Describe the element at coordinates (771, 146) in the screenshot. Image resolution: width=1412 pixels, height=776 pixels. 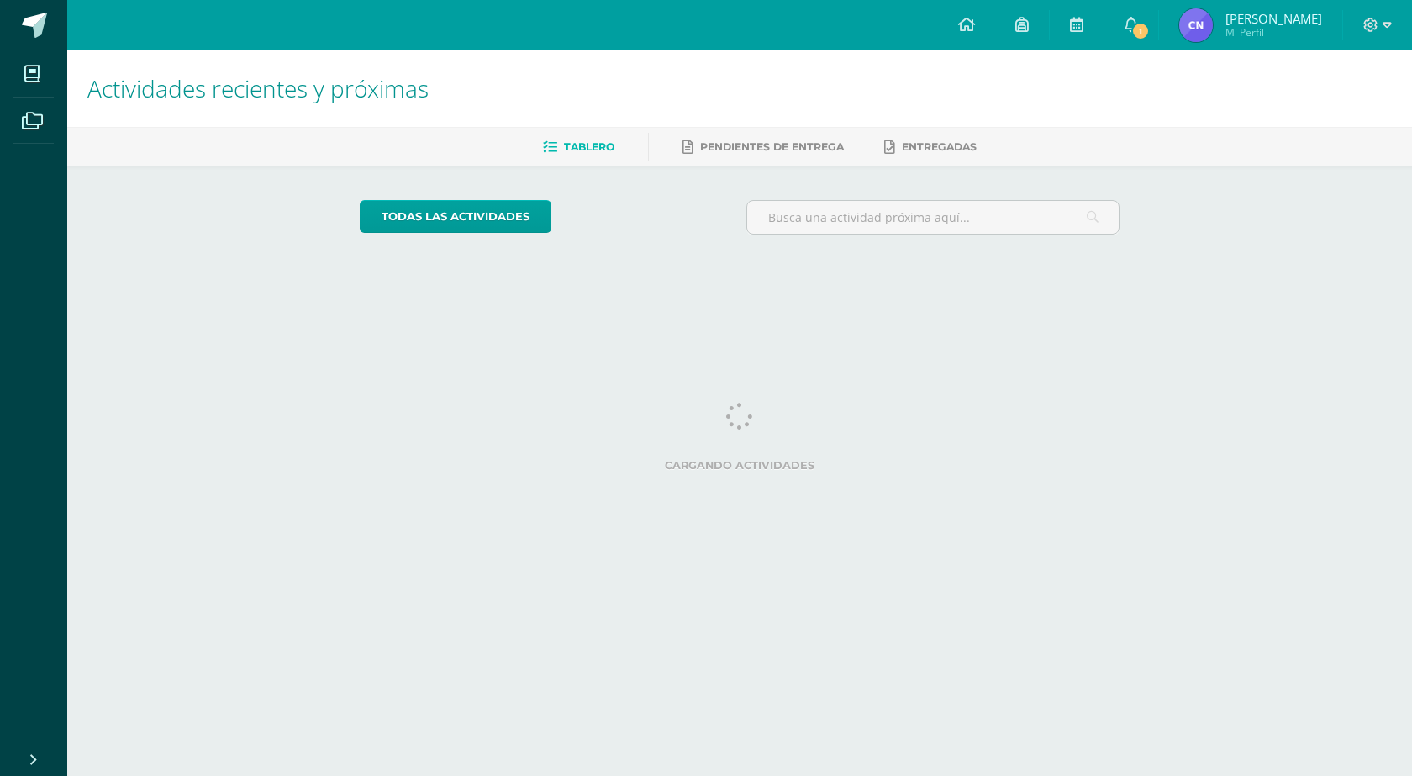
I see `span: Pendientes de entrega` at that location.